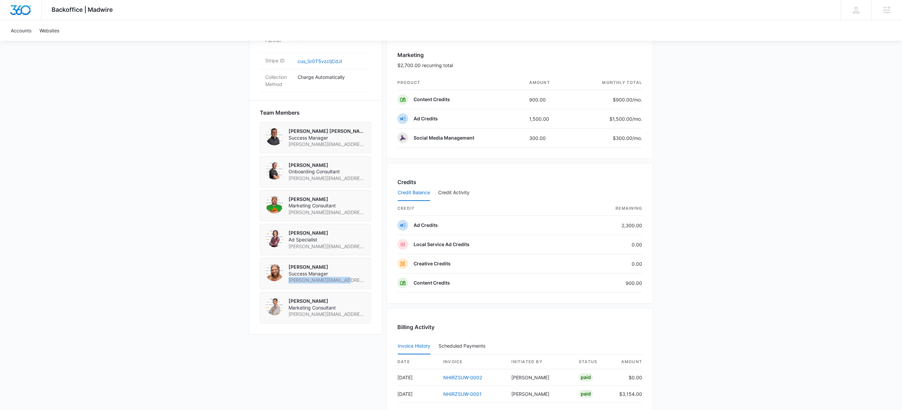 The width and height of the screenshot is (902, 410). What do you see at coordinates (279, 81) in the screenshot?
I see `dt: Collection Method` at bounding box center [279, 81].